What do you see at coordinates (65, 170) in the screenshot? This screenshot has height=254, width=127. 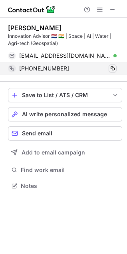 I see `button: Find work email` at bounding box center [65, 170].